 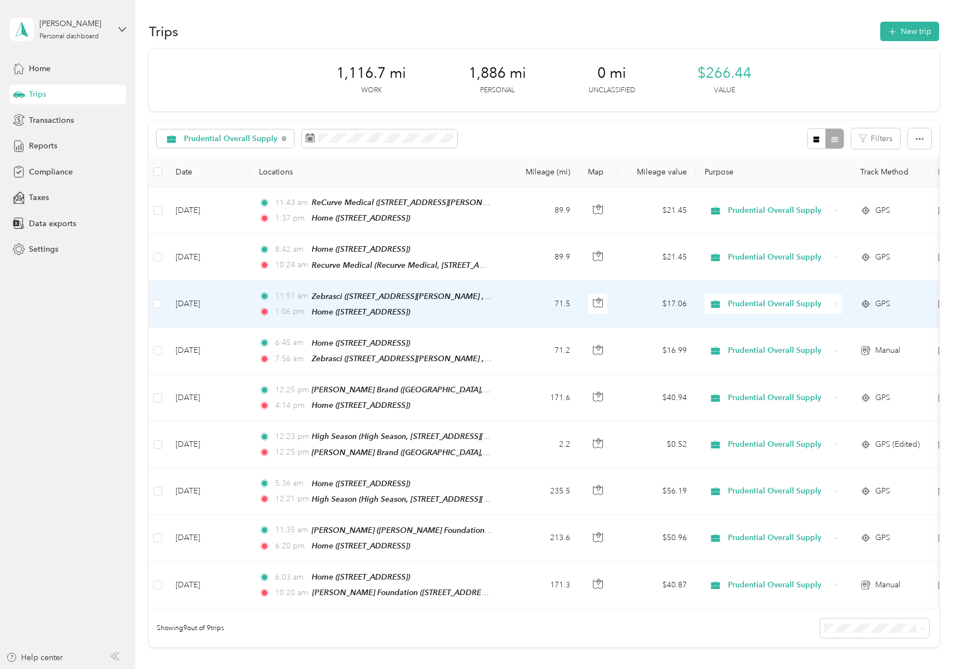 What do you see at coordinates (291, 203) in the screenshot?
I see `span: 11:43 am` at bounding box center [291, 203].